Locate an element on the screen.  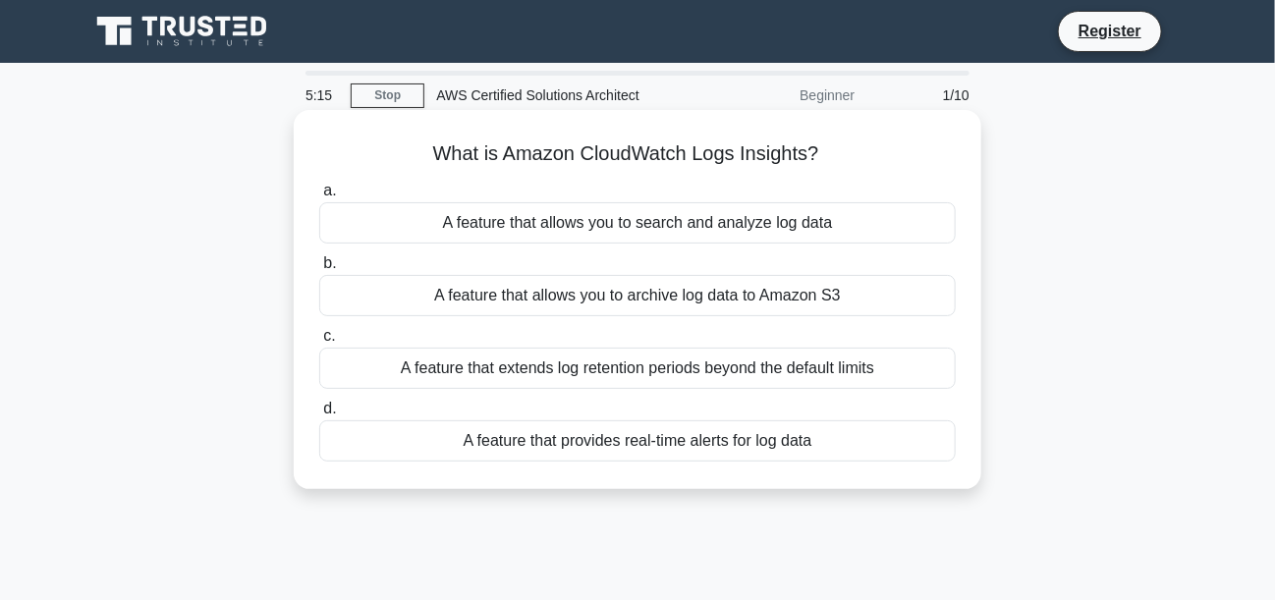
div: 1/10 is located at coordinates (923, 95).